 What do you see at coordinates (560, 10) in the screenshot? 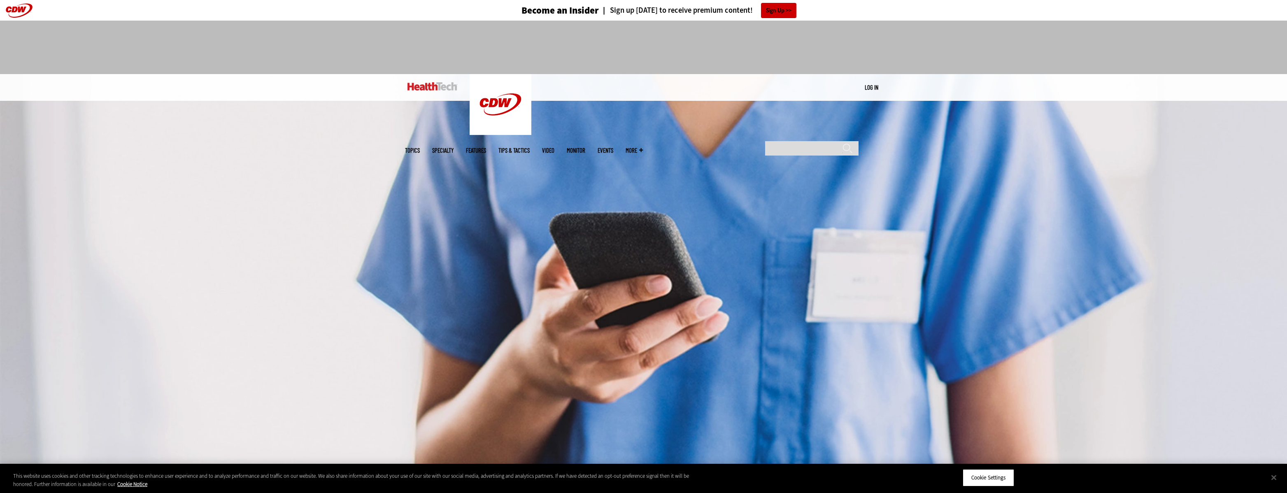
I see `h3: Become an Insider` at bounding box center [560, 10].